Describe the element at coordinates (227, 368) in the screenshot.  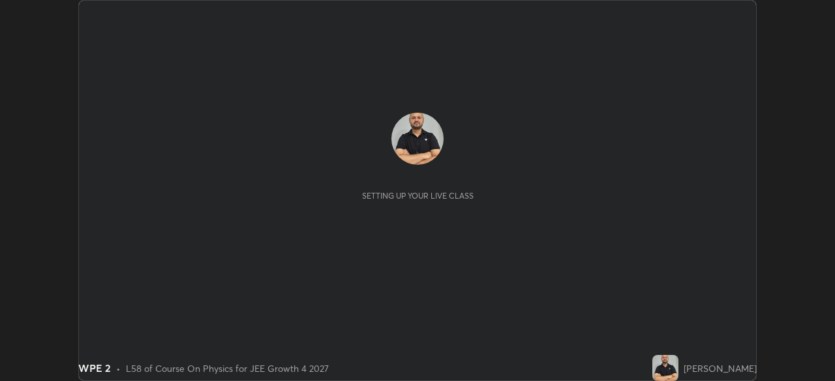
I see `div: L58 of Course On Physics for JEE Growth 4 2027` at that location.